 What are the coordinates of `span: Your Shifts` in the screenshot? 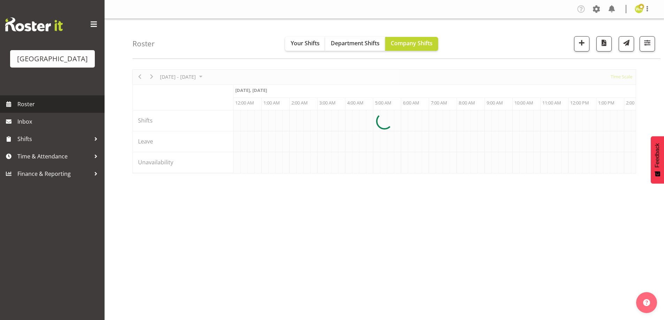 It's located at (305, 43).